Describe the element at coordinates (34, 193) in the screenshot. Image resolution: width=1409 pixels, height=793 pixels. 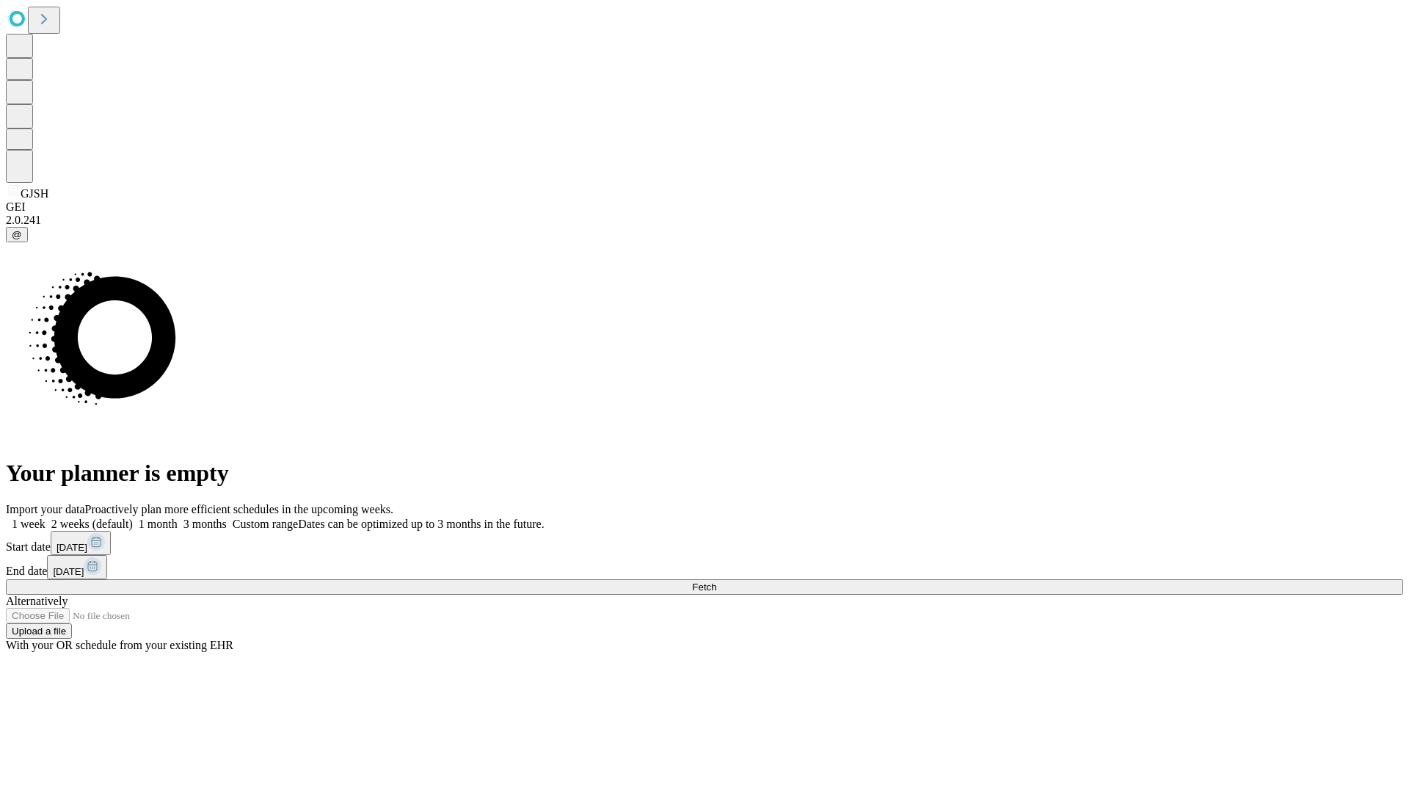
I see `span: GJSH` at that location.